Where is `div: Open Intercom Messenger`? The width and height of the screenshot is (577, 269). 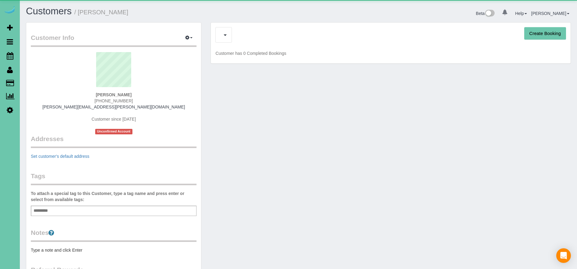 div: Open Intercom Messenger is located at coordinates (564, 256).